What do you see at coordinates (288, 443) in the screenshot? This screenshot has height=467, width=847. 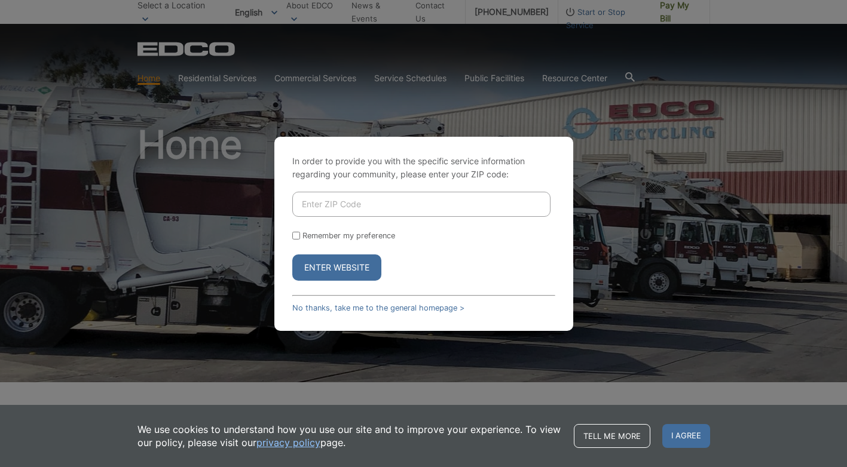 I see `a: privacy policy` at bounding box center [288, 443].